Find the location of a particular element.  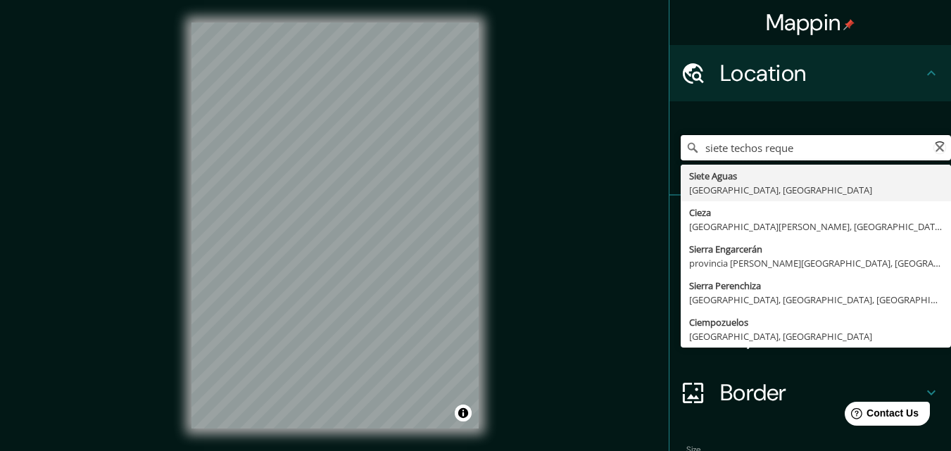

div: Cieza is located at coordinates (816, 213).